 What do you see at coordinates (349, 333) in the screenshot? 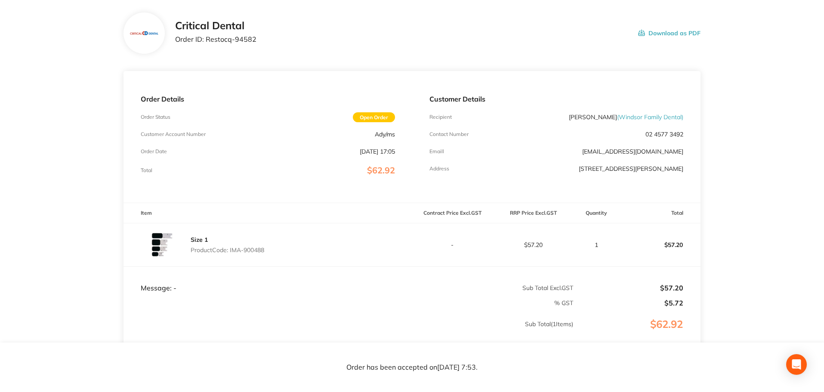
I see `p: Sub Total ( 1 Items)` at bounding box center [349, 333].